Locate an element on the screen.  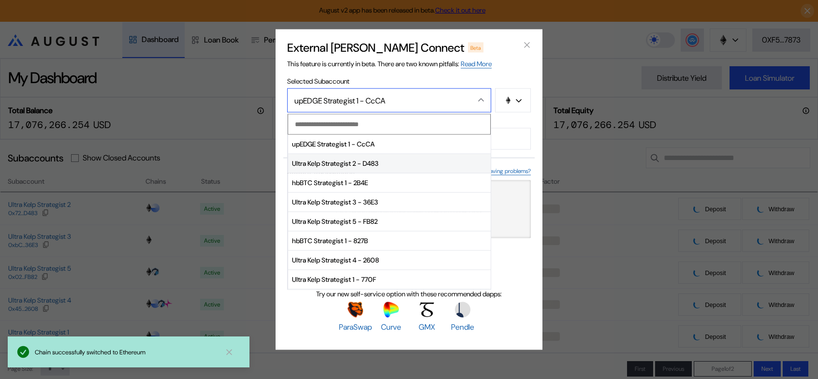
span: ParaSwap is located at coordinates (355, 326).